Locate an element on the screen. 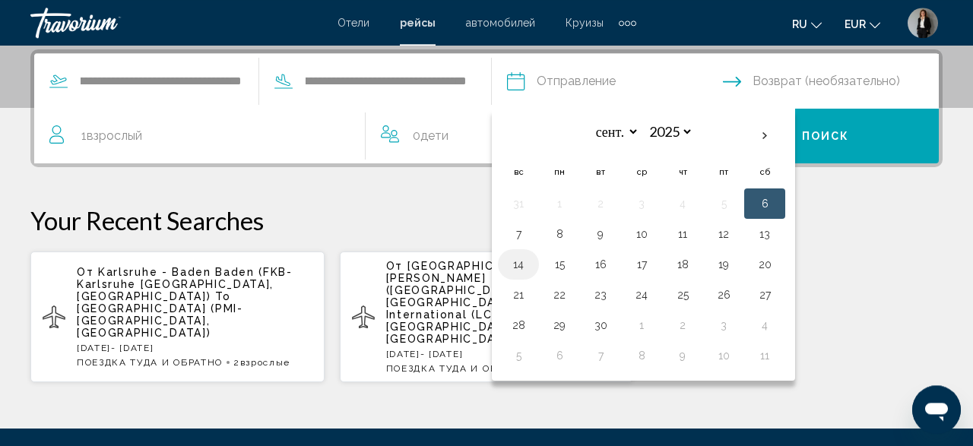 This screenshot has height=446, width=973. span: Круизы is located at coordinates (585, 23).